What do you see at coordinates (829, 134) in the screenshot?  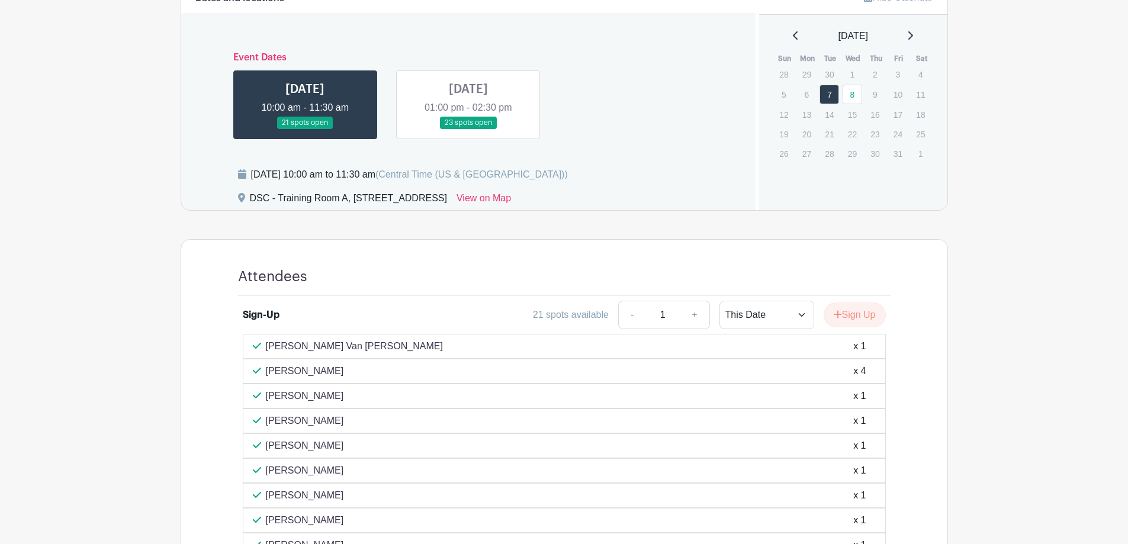 I see `p: 21` at bounding box center [829, 134].